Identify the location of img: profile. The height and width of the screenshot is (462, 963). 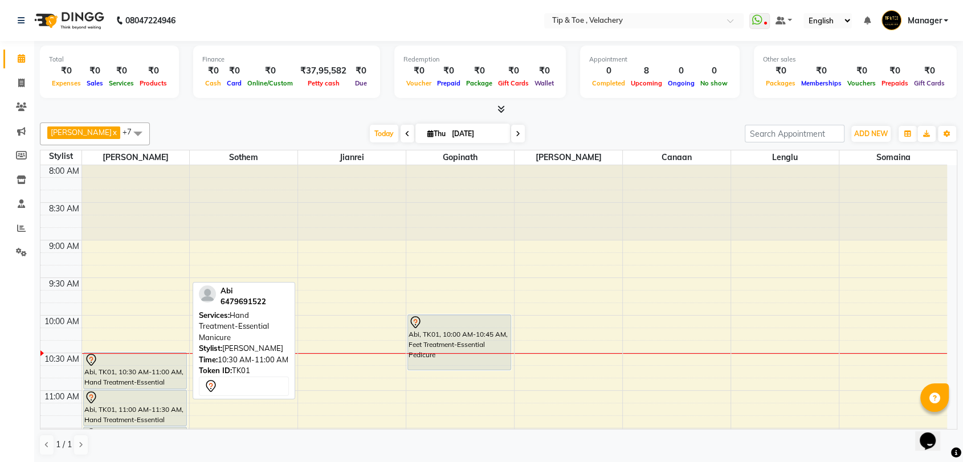
(207, 294).